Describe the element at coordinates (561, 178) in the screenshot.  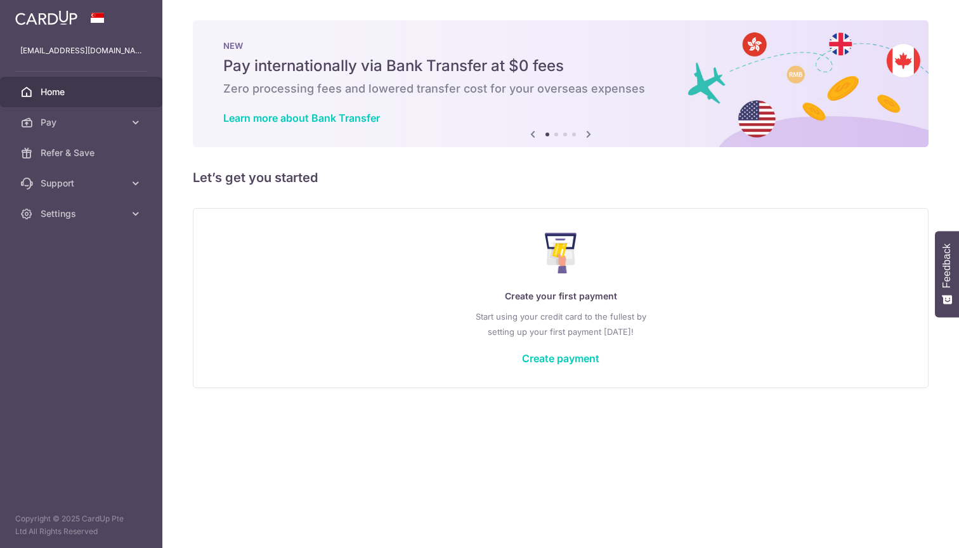
I see `h5: Let’s get you started` at that location.